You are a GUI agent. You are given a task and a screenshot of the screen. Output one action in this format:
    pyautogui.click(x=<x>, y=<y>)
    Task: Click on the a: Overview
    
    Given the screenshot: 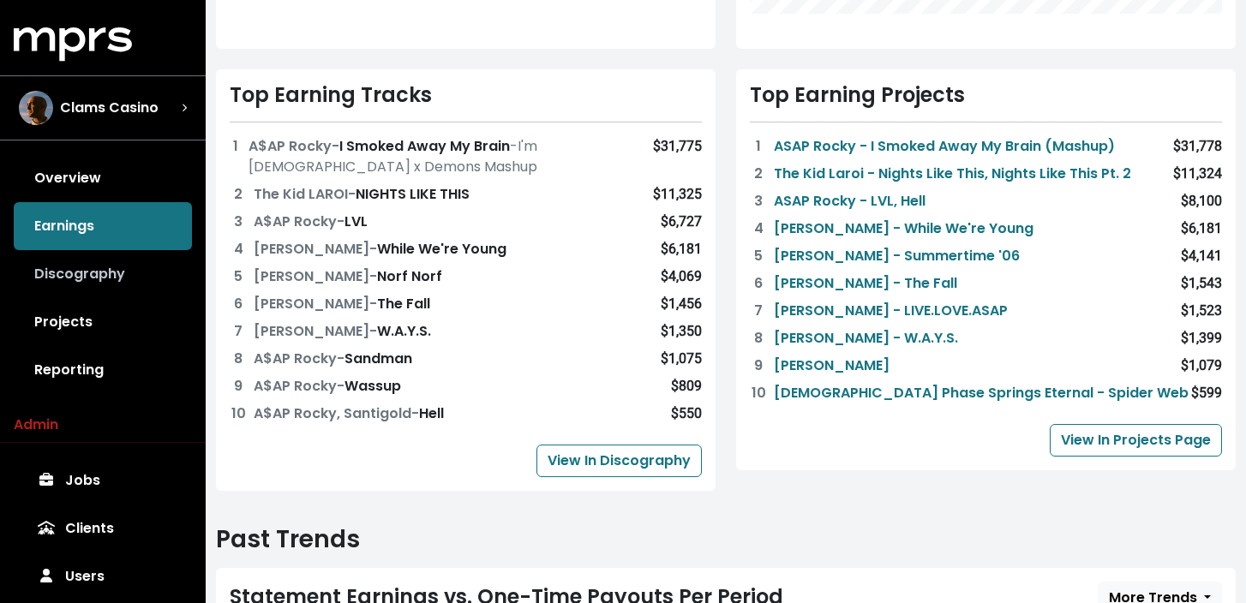 What is the action you would take?
    pyautogui.click(x=103, y=178)
    